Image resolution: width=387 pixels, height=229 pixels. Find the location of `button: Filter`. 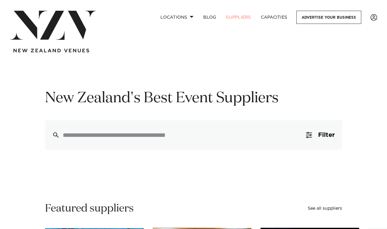

button: Filter is located at coordinates (320, 135).